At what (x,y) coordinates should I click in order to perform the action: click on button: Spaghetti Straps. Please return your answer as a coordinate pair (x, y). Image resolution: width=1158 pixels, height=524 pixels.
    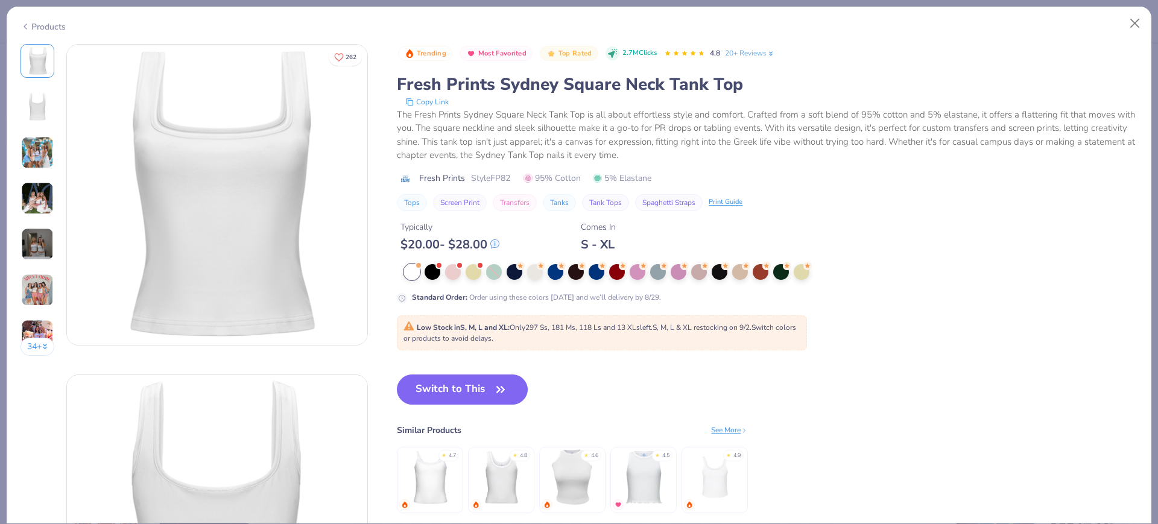
    Looking at the image, I should click on (669, 203).